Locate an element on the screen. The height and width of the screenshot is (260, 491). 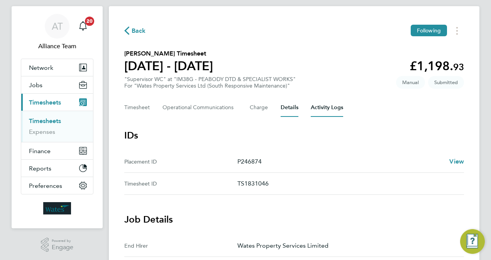
div: End Hirer is located at coordinates (181, 246).